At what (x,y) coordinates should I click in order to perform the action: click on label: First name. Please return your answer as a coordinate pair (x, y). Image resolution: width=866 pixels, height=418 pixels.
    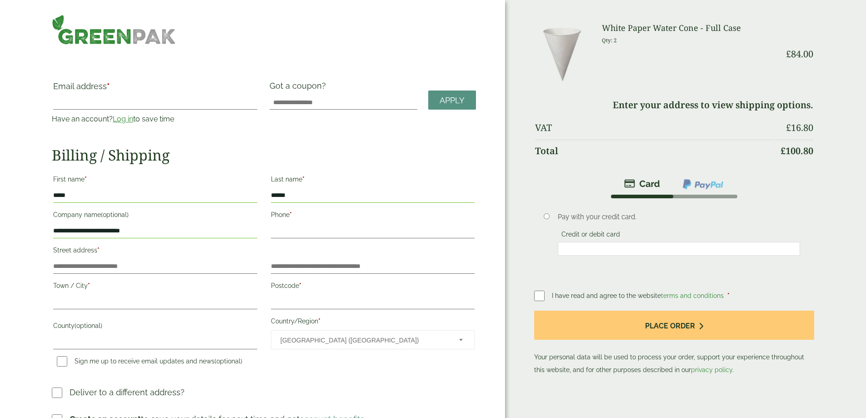
    Looking at the image, I should click on (155, 181).